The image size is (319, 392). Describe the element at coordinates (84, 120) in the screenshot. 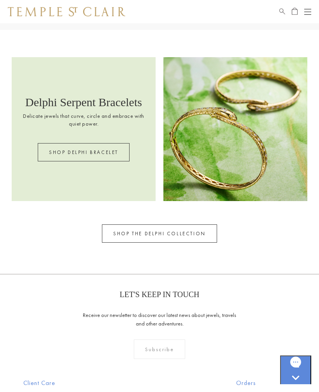

I see `p: Delicate jewels that curve, circle and embrace with quiet power.` at that location.